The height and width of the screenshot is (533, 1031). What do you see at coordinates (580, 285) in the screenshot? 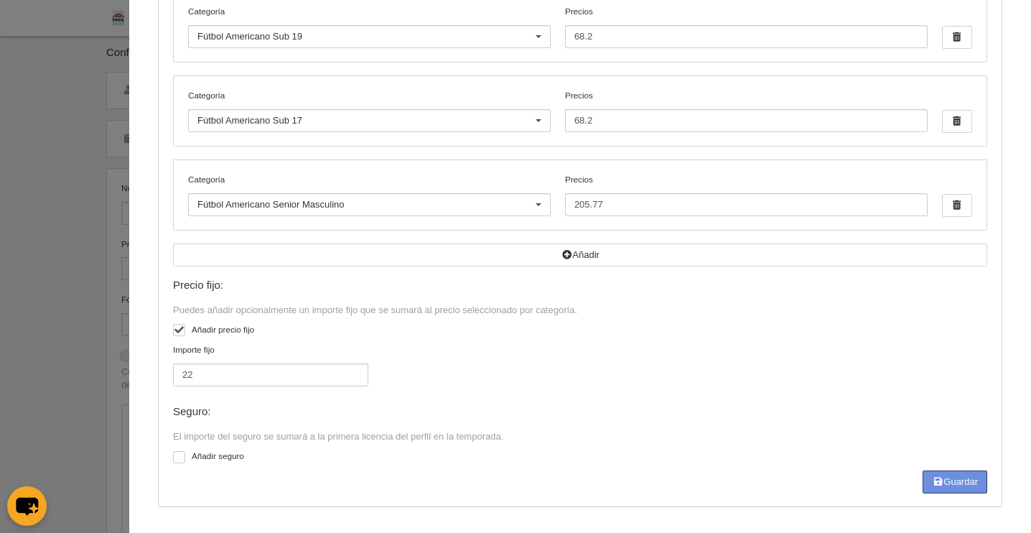
I see `div: Precio fijo:` at bounding box center [580, 285].